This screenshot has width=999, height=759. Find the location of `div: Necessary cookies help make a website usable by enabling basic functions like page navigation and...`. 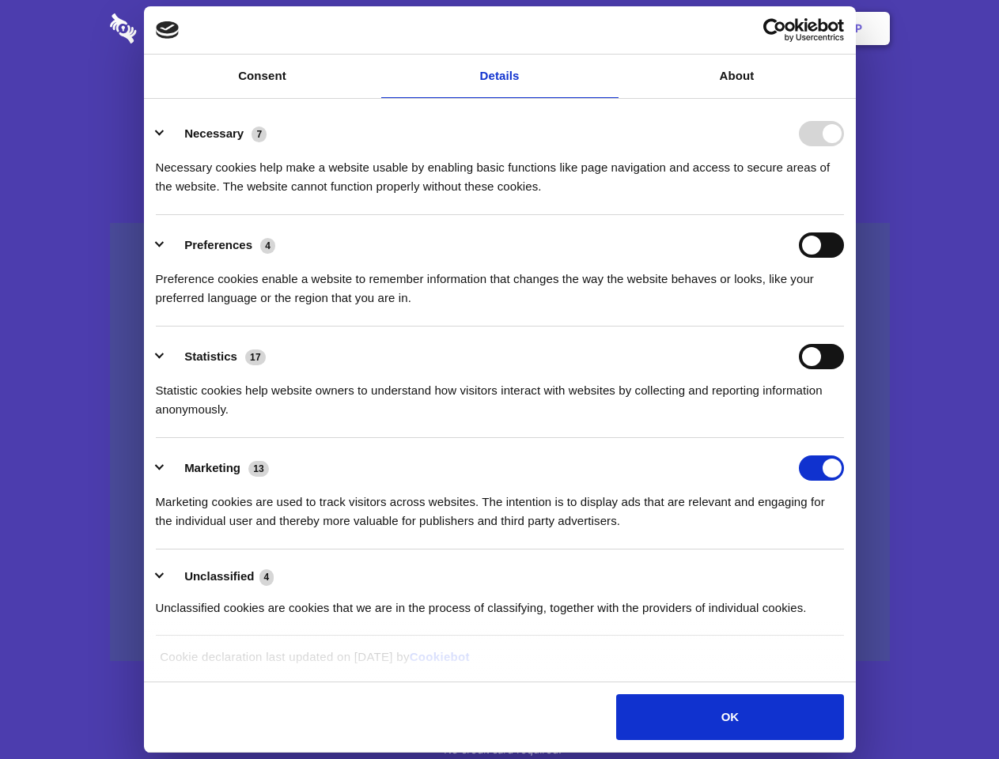

div: Necessary cookies help make a website usable by enabling basic functions like page navigation and... is located at coordinates (500, 171).